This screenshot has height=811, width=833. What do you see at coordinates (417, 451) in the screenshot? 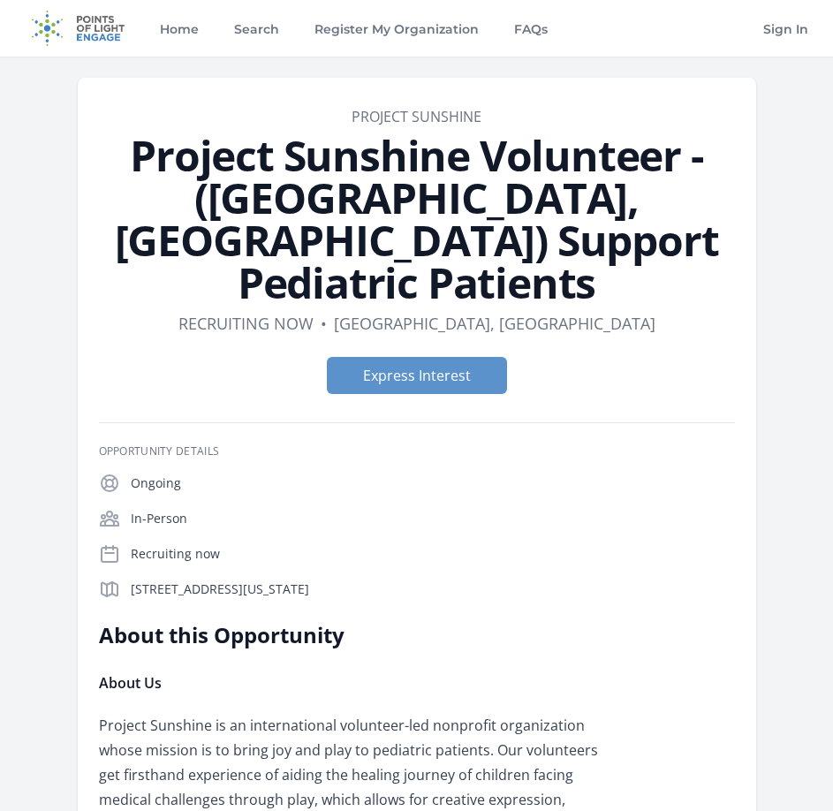
I see `h3: Opportunity Details` at bounding box center [417, 451].